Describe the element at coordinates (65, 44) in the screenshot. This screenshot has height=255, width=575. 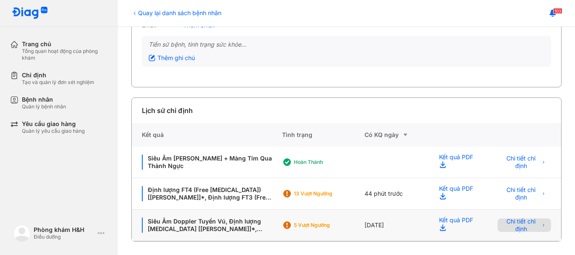
I see `div: Trang chủ` at that location.